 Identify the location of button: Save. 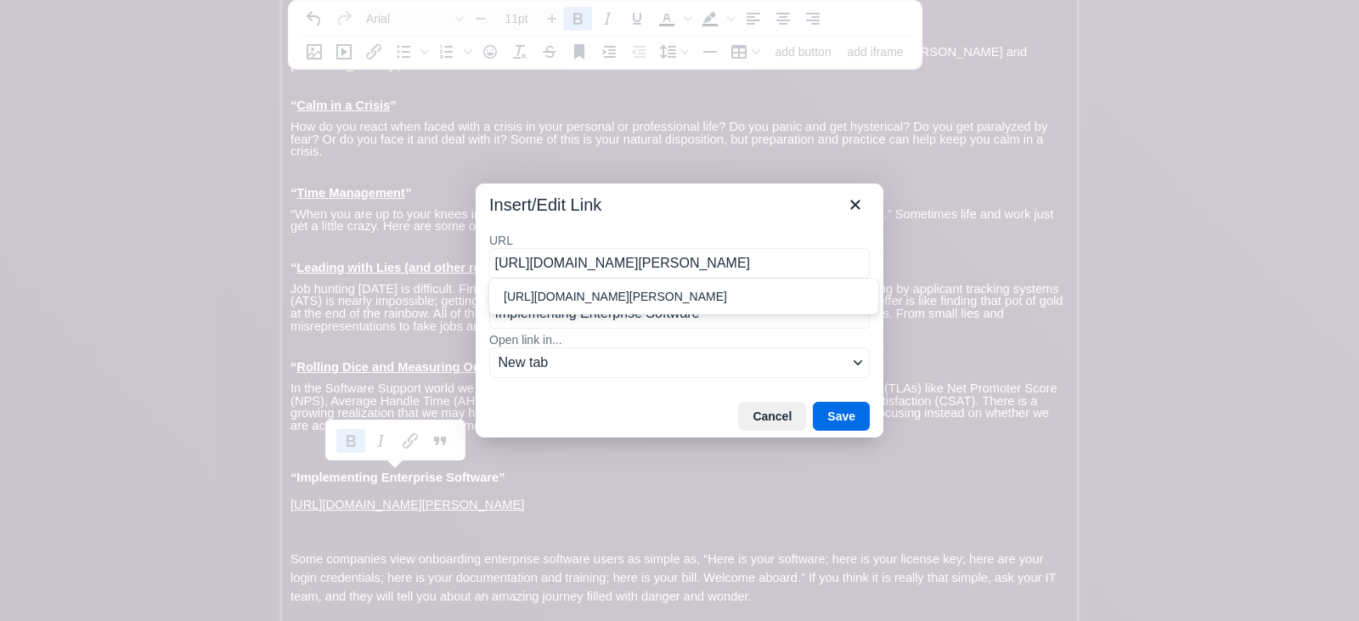
(841, 416).